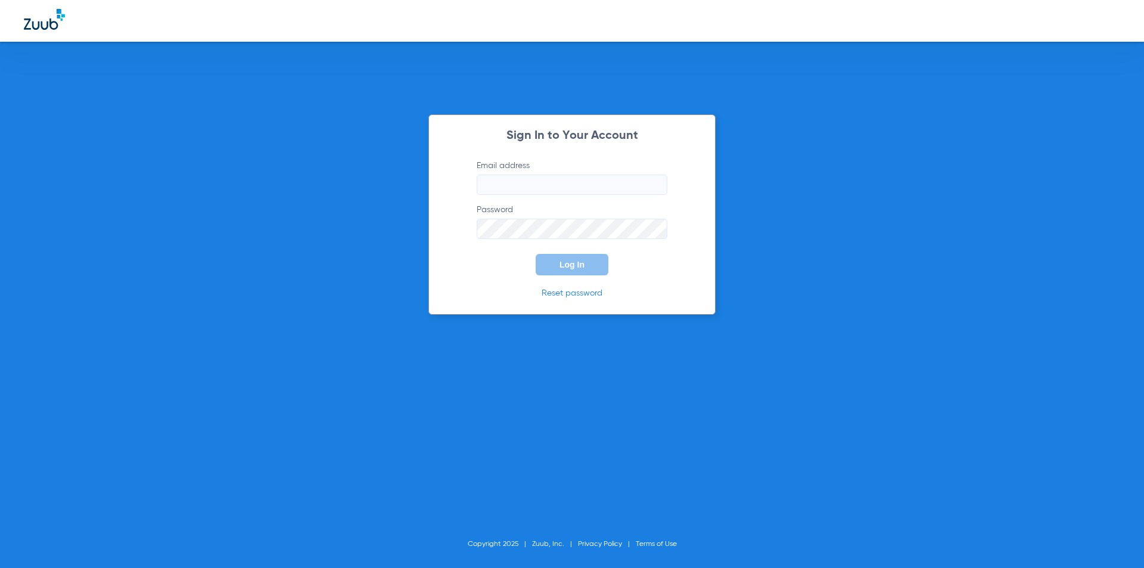 Image resolution: width=1144 pixels, height=568 pixels. What do you see at coordinates (1114, 539) in the screenshot?
I see `div: Chat Widget` at bounding box center [1114, 539].